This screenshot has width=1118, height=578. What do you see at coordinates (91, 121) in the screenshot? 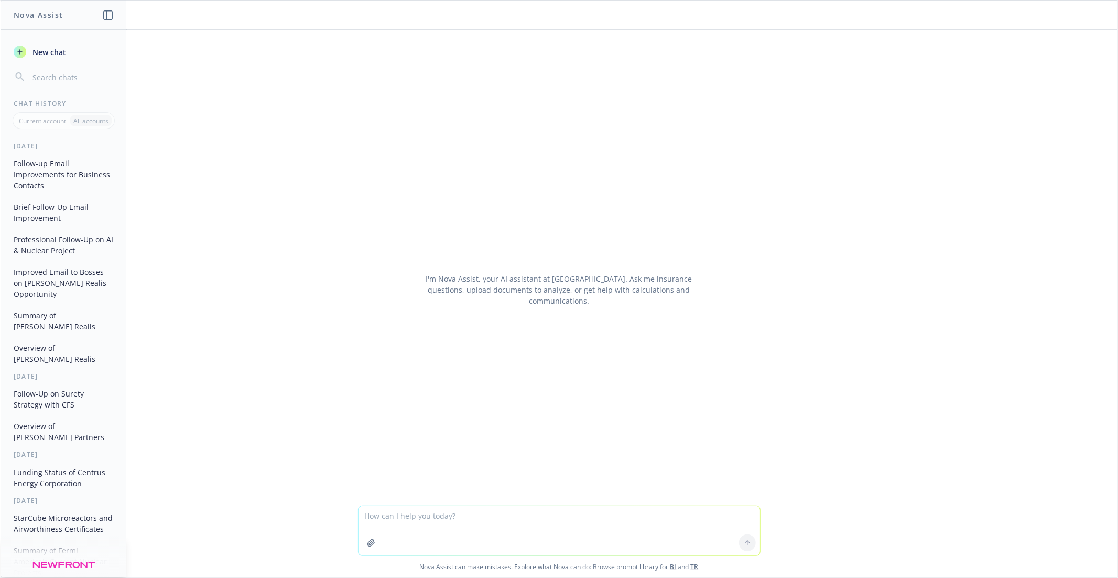
I see `p: All accounts` at bounding box center [91, 121].